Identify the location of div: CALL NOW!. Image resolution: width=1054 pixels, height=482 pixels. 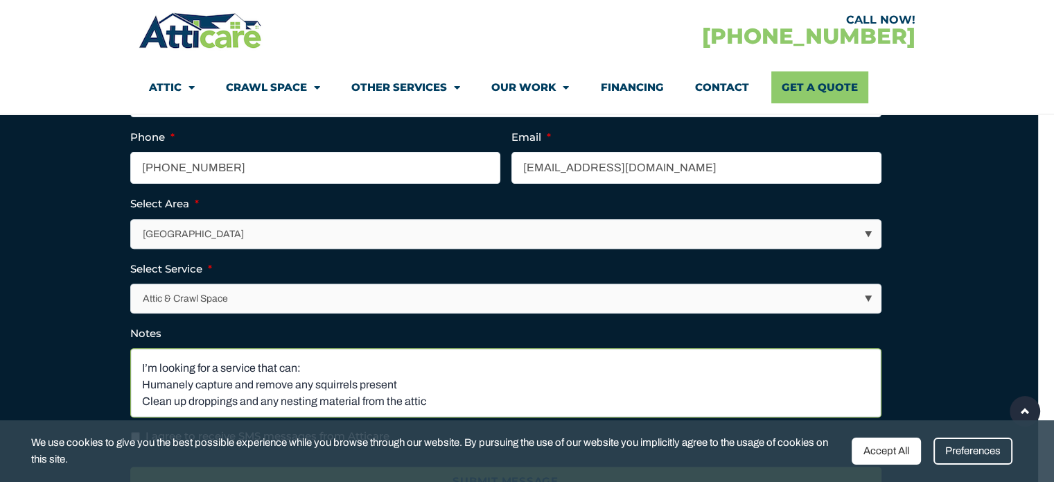
(721, 20).